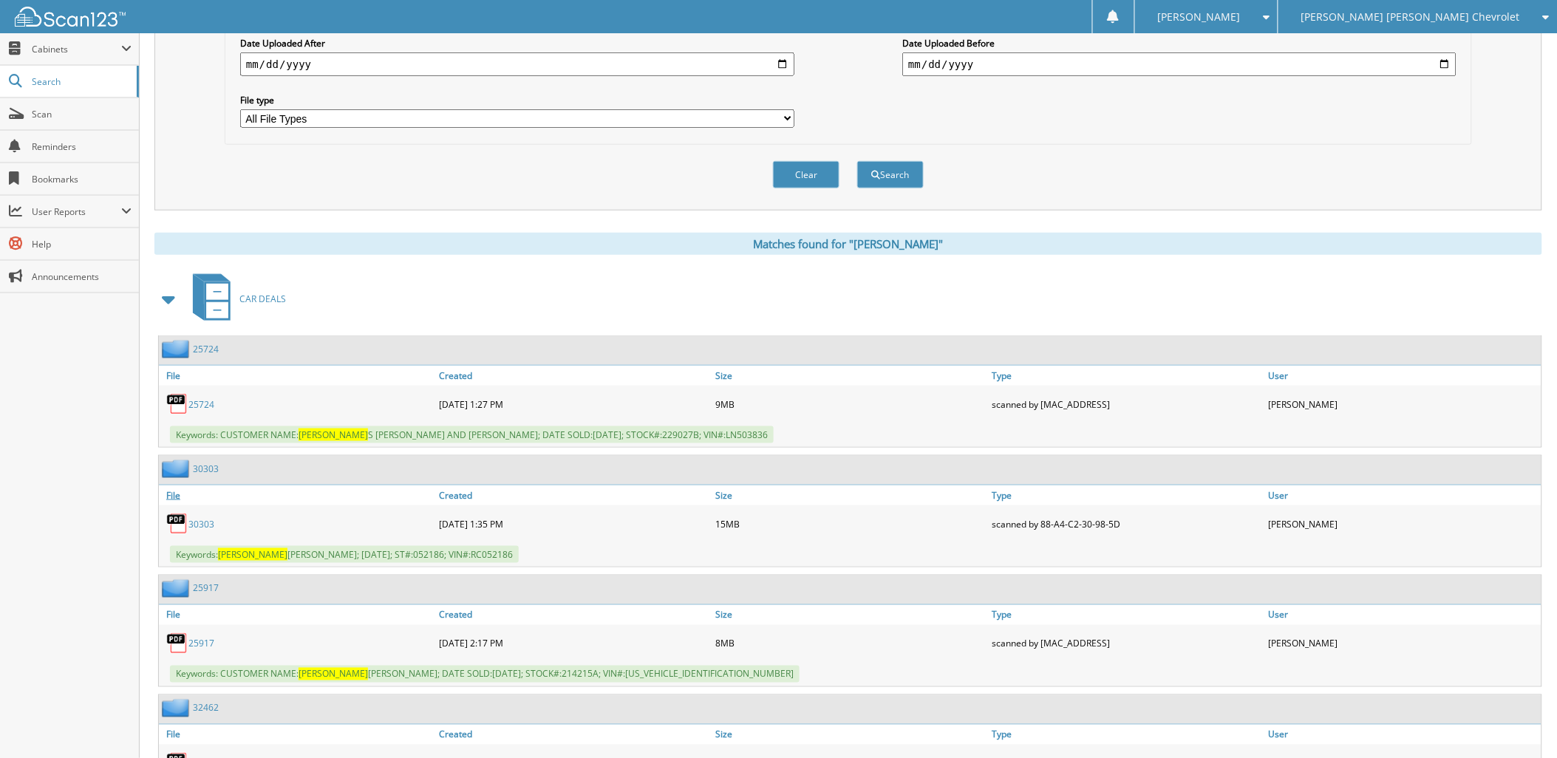  I want to click on label: Date Uploaded After, so click(517, 43).